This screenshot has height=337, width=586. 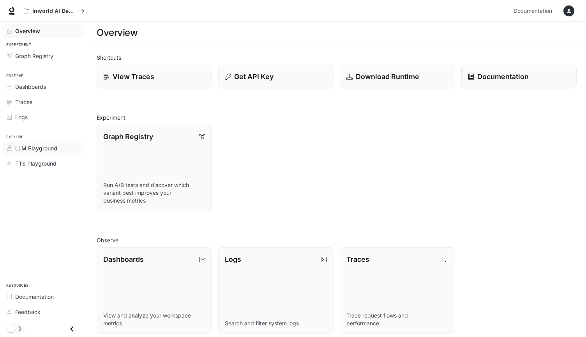 I want to click on h2: Experiment, so click(x=337, y=117).